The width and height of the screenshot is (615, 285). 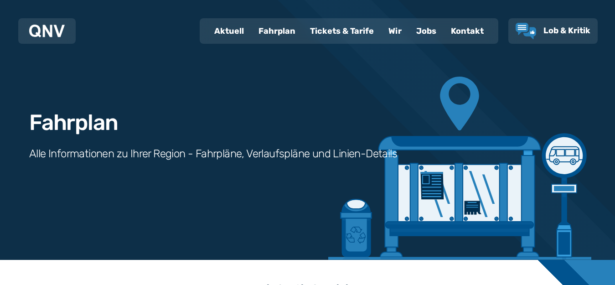 I want to click on div: Tickets & Tarife, so click(x=342, y=31).